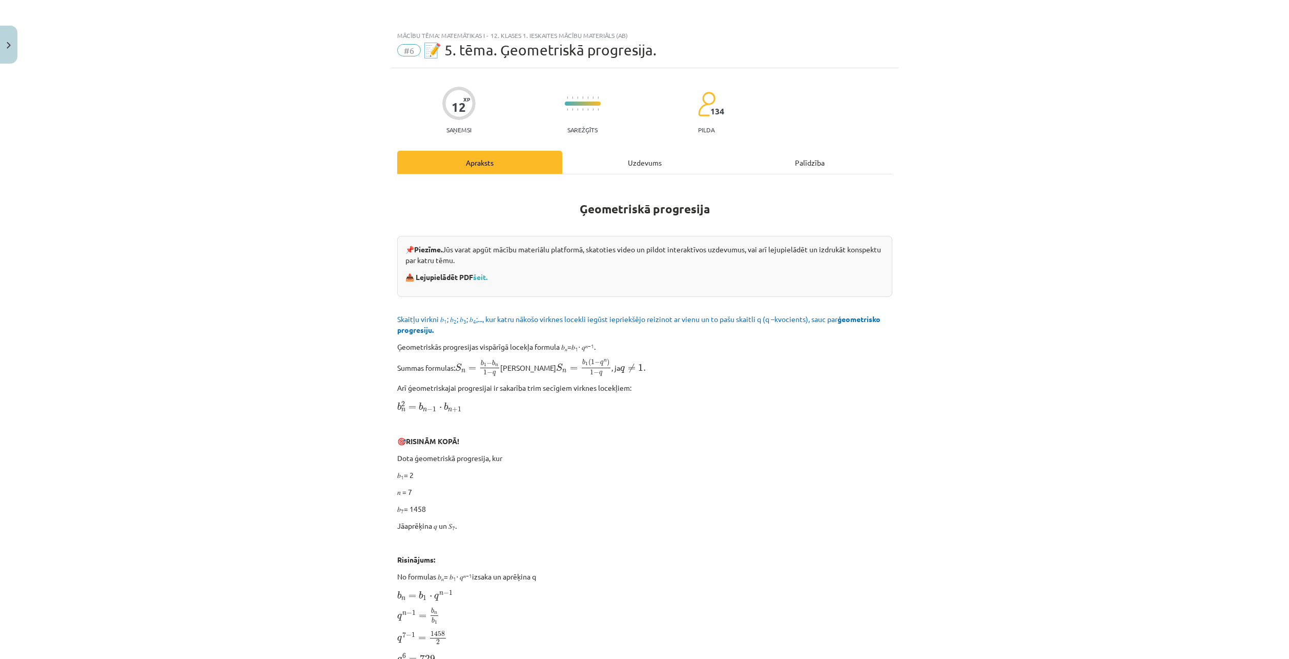 This screenshot has width=1289, height=659. I want to click on span: XP, so click(466, 99).